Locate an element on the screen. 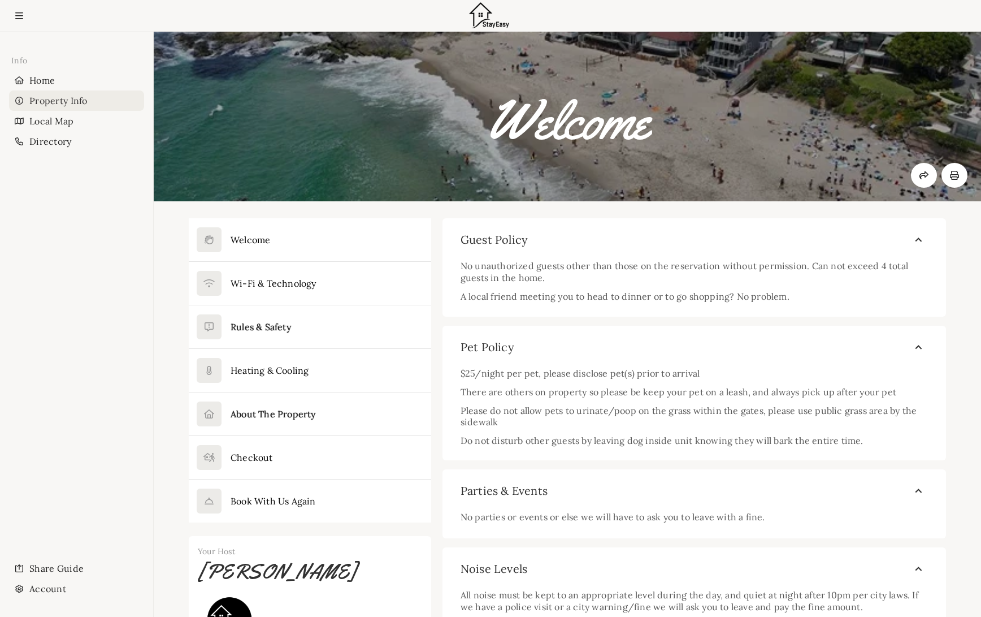 The width and height of the screenshot is (981, 617). span: Guest Policy is located at coordinates (494, 240).